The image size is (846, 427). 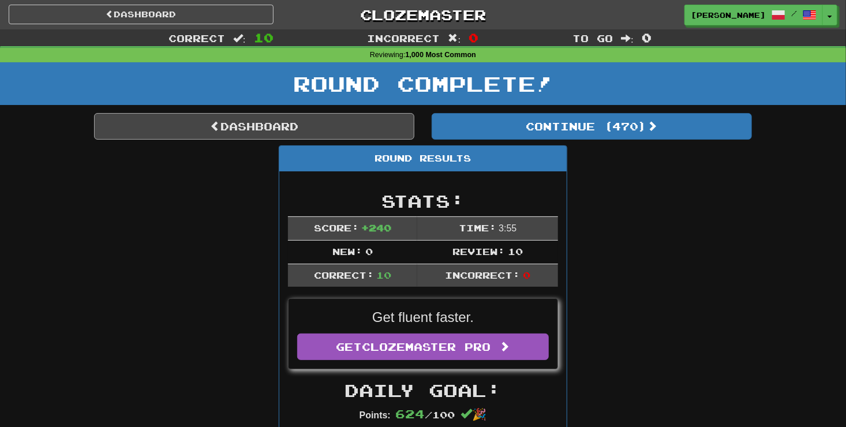 What do you see at coordinates (376, 227) in the screenshot?
I see `span: + 240` at bounding box center [376, 227].